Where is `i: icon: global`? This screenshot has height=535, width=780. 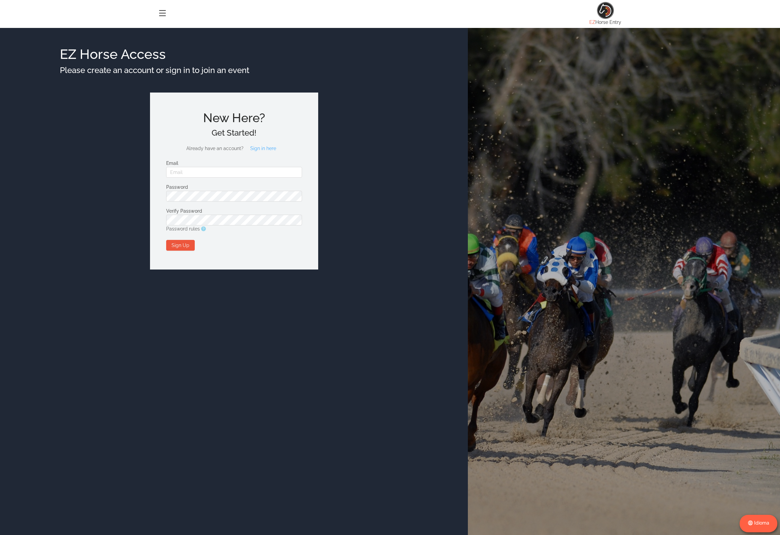
i: icon: global is located at coordinates (750, 523).